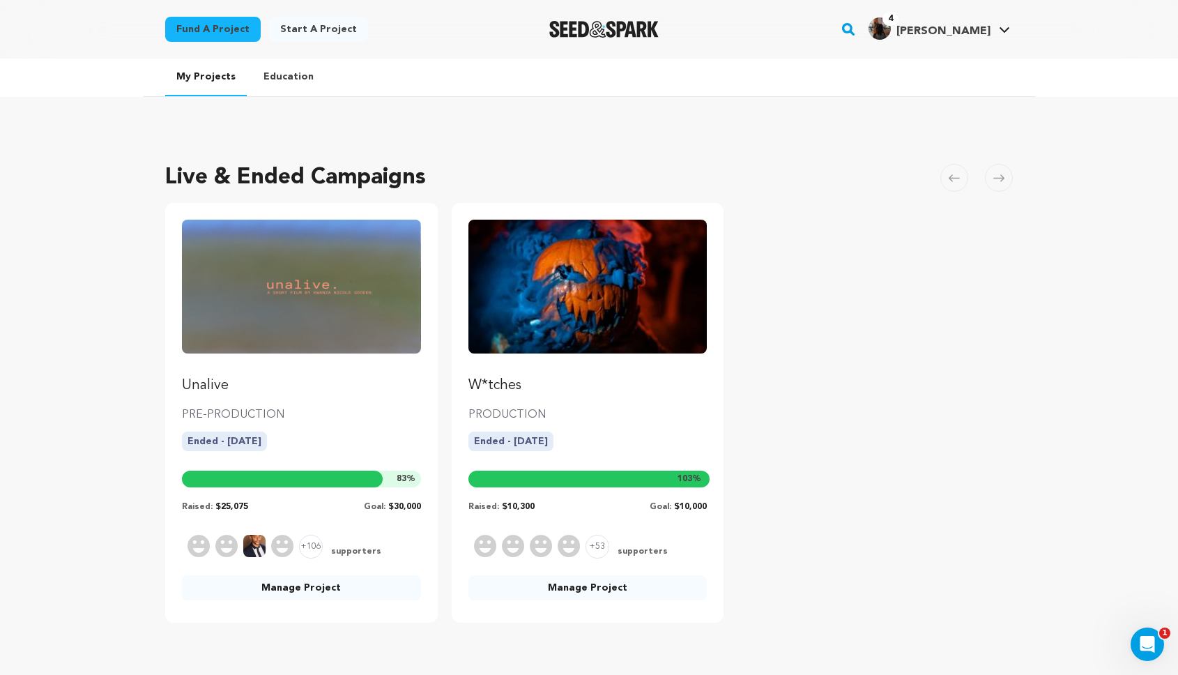 This screenshot has height=675, width=1178. I want to click on img: Screen%20Shot%202022-05-21%20at%204.57.07%20PM.jpg, so click(880, 29).